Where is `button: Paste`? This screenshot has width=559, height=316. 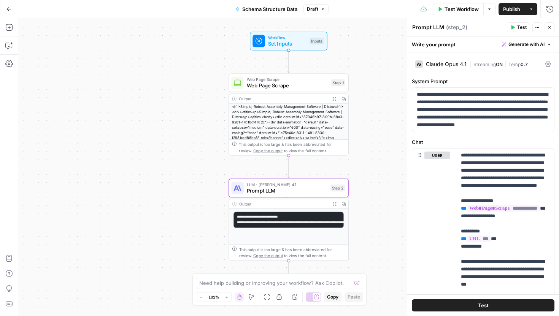 button: Paste is located at coordinates (354, 297).